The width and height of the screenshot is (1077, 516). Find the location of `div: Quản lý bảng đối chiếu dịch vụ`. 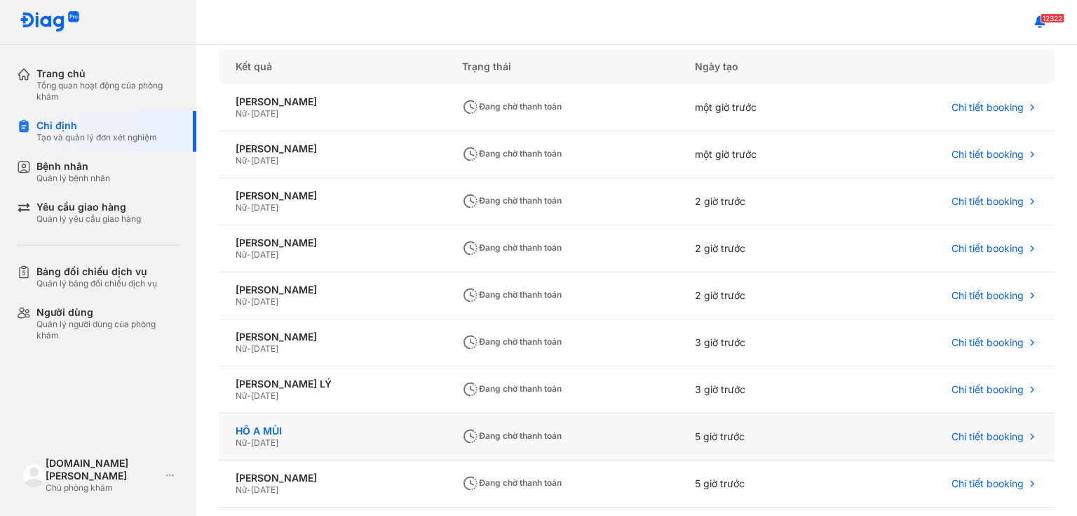

div: Quản lý bảng đối chiếu dịch vụ is located at coordinates (97, 283).